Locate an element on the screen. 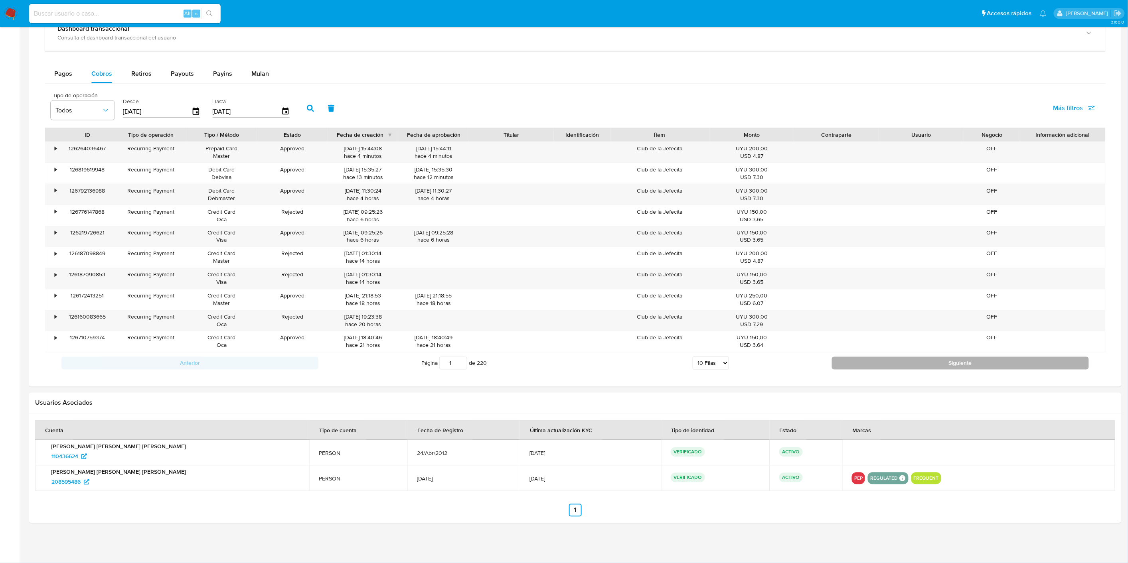  p: gregorio.negri@mercadolibre.com is located at coordinates (1088, 13).